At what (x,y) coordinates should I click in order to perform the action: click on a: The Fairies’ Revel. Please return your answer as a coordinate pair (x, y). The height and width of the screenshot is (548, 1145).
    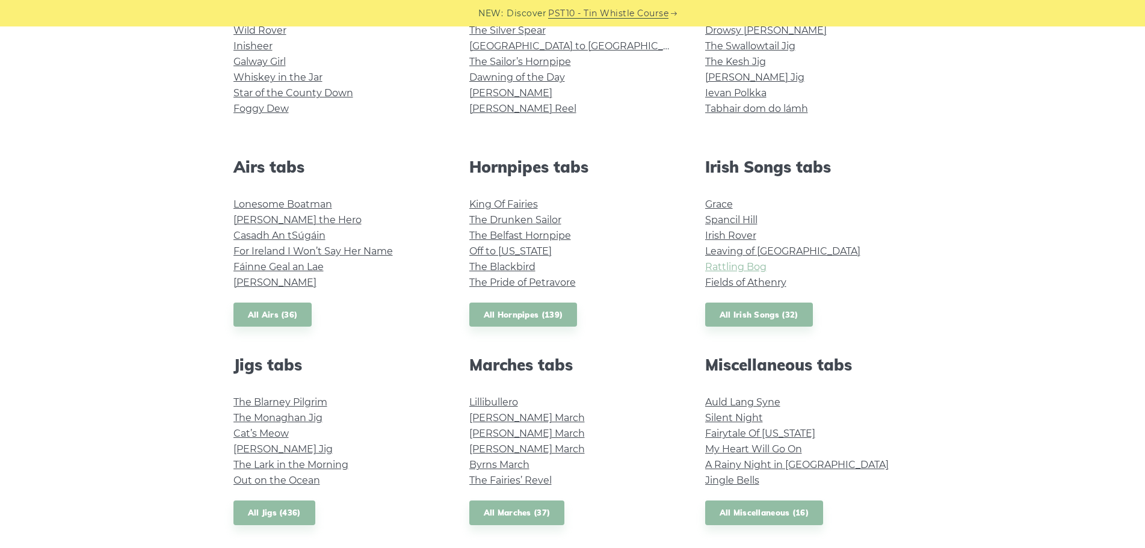
    Looking at the image, I should click on (510, 480).